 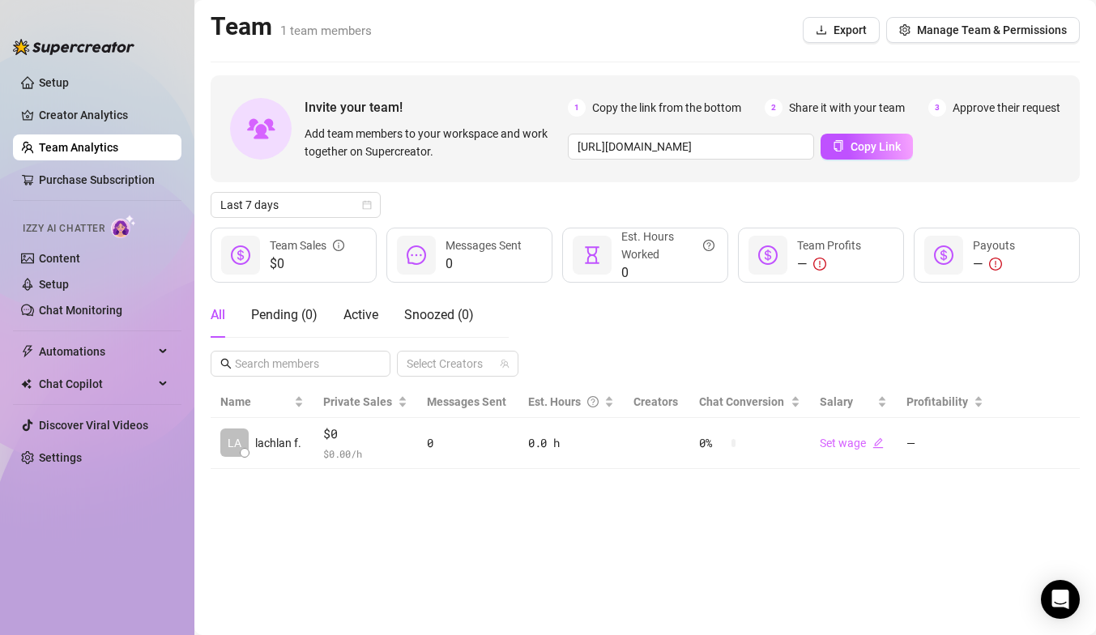 What do you see at coordinates (416, 255) in the screenshot?
I see `span: message` at bounding box center [416, 255].